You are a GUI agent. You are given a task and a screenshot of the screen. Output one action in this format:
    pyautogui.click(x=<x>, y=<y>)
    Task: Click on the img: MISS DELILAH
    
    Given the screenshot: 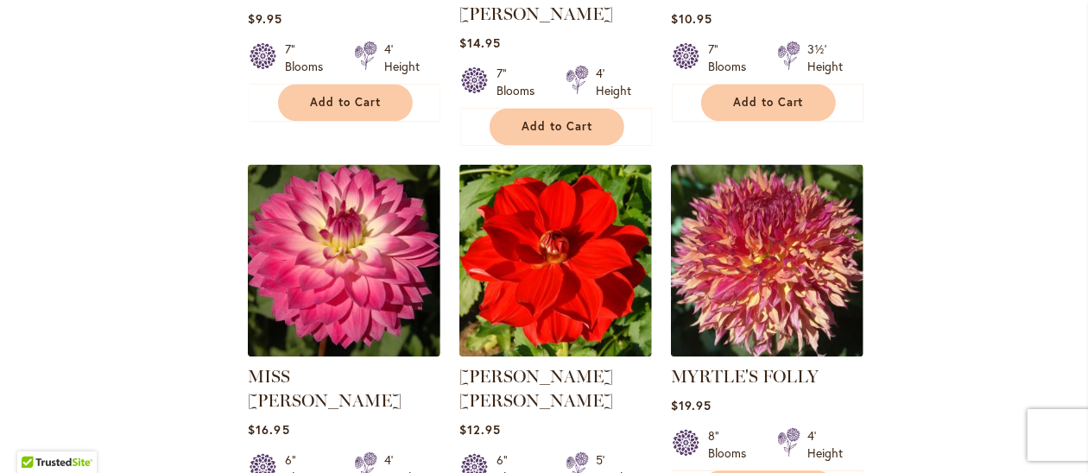 What is the action you would take?
    pyautogui.click(x=344, y=260)
    